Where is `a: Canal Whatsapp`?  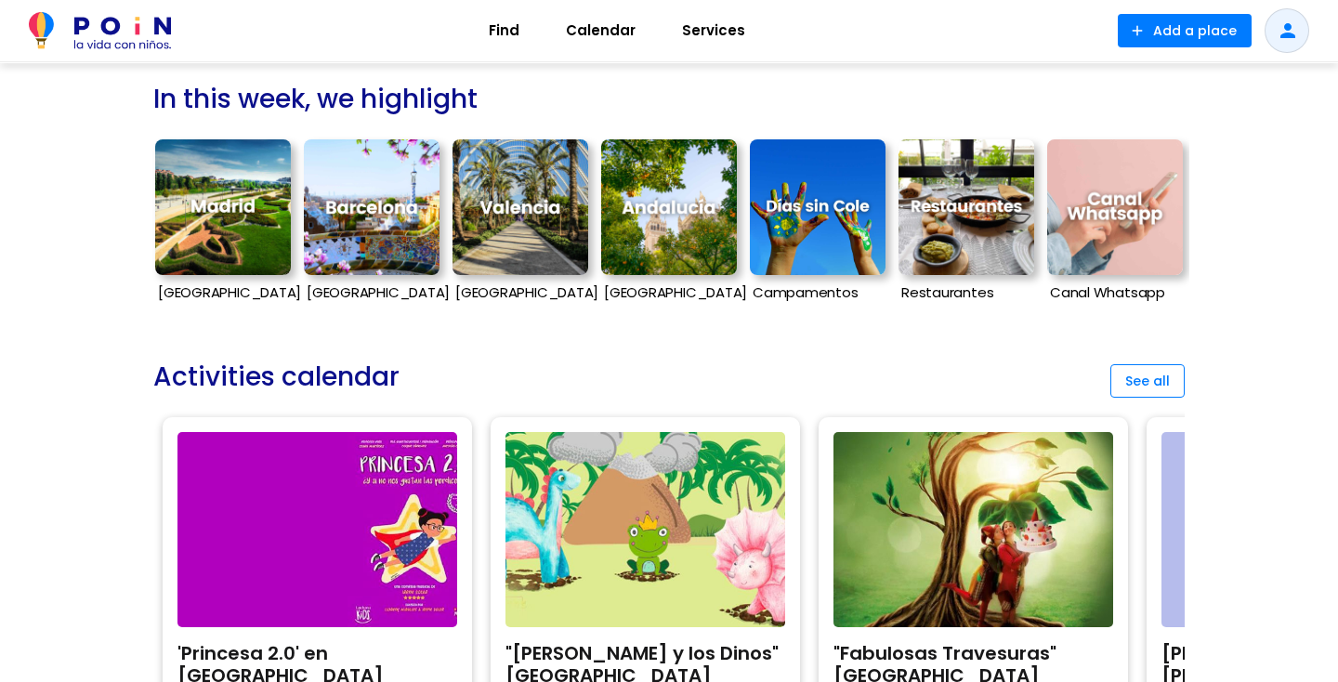
a: Canal Whatsapp is located at coordinates (1115, 223).